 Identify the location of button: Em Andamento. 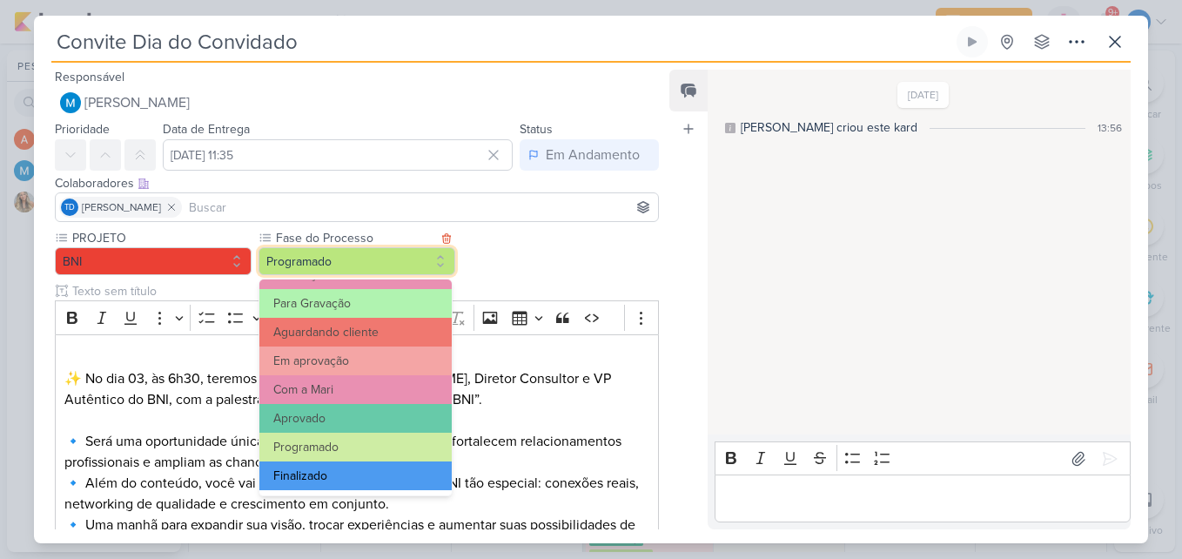
(589, 155).